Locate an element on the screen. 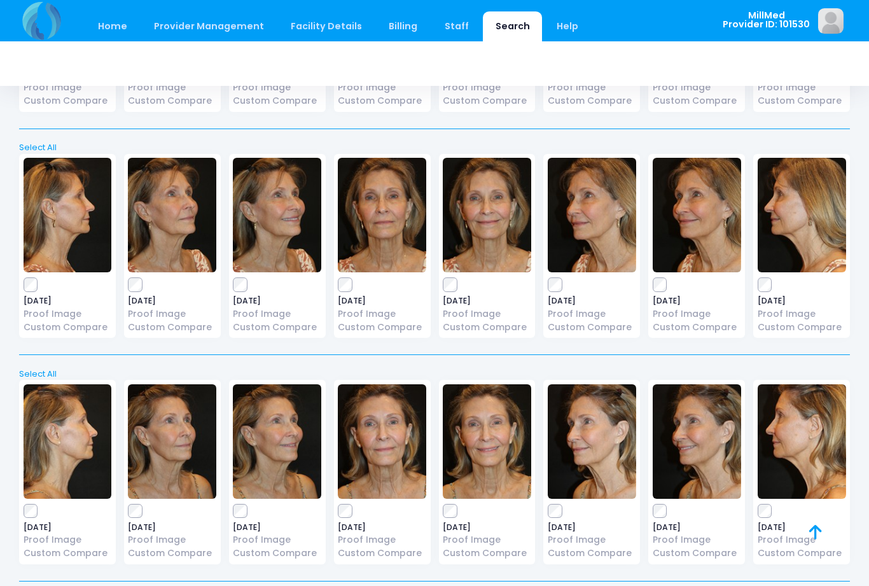  a: Staff is located at coordinates (456, 26).